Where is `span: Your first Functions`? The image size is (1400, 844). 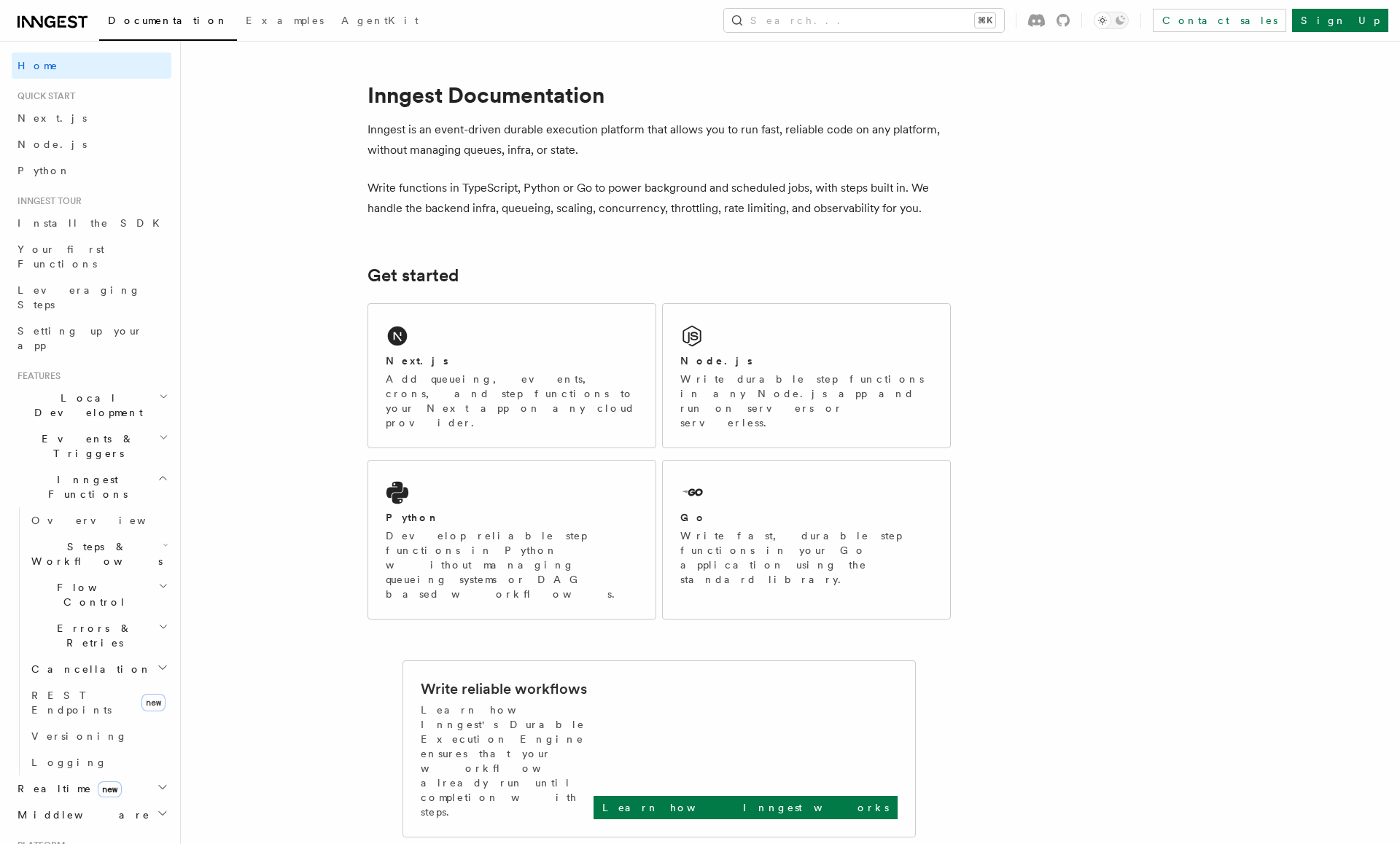 span: Your first Functions is located at coordinates (60, 257).